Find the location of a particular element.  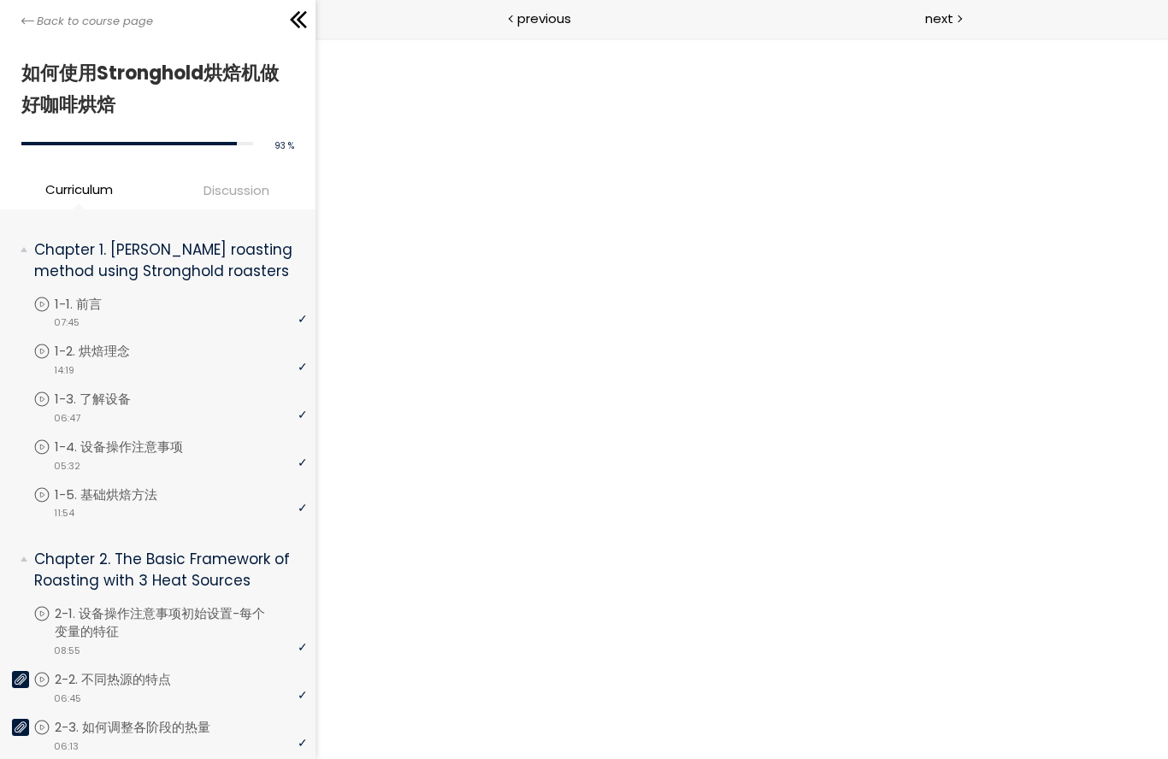

p: Chapter 2. The Basic Framework of Roasting with 3 Heat Sources is located at coordinates (164, 570).